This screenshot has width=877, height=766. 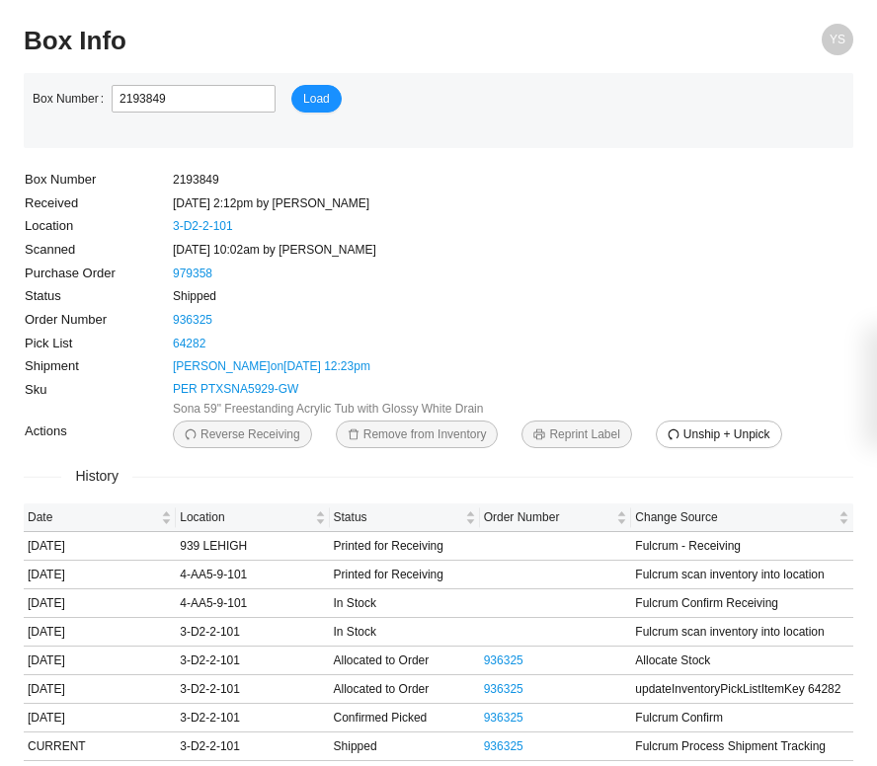 I want to click on span: Change Source, so click(x=735, y=518).